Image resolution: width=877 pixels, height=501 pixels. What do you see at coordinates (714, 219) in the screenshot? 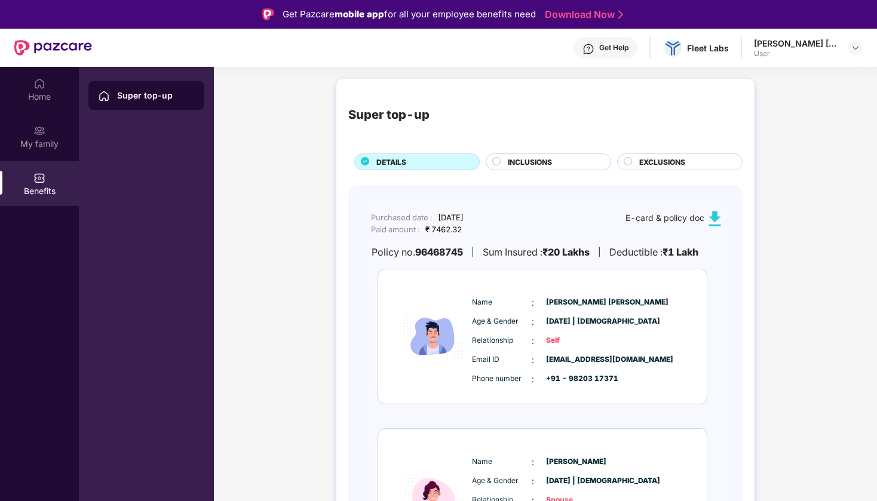
I see `img: svg+xml;base64,PHN2ZyB4bWxucz0iaHR0cDovL3d3dy53My5vcmcvMjAwMC9zdmciIHdpZHRoPSIxMC40IiBoZWlnaHQ9Ij...` at bounding box center [714, 219].